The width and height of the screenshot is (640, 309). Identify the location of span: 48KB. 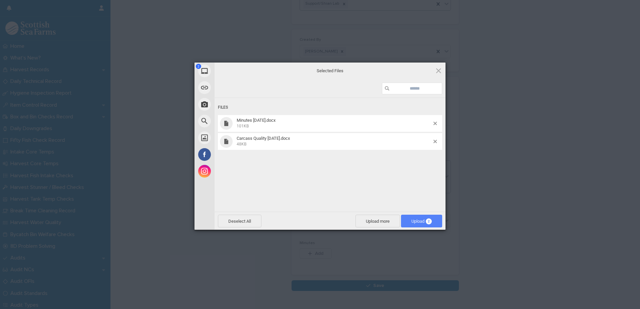
(241, 144).